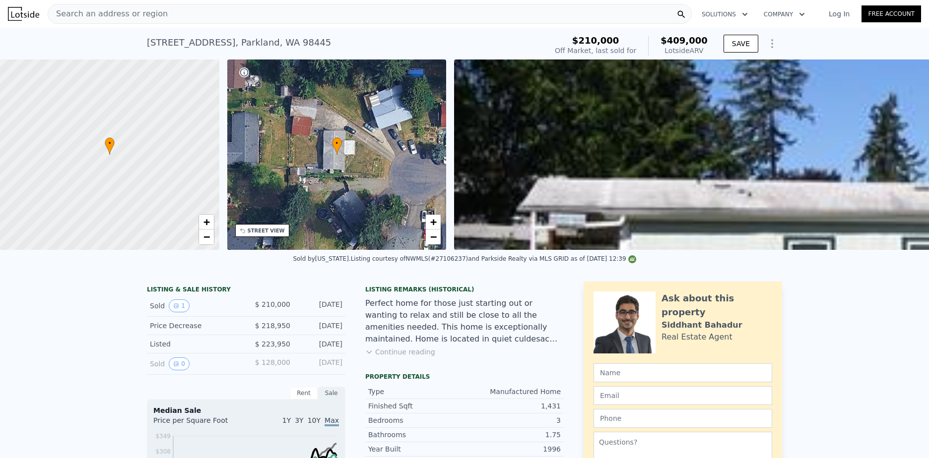 The width and height of the screenshot is (929, 458). I want to click on div: Price per Square Foot, so click(199, 424).